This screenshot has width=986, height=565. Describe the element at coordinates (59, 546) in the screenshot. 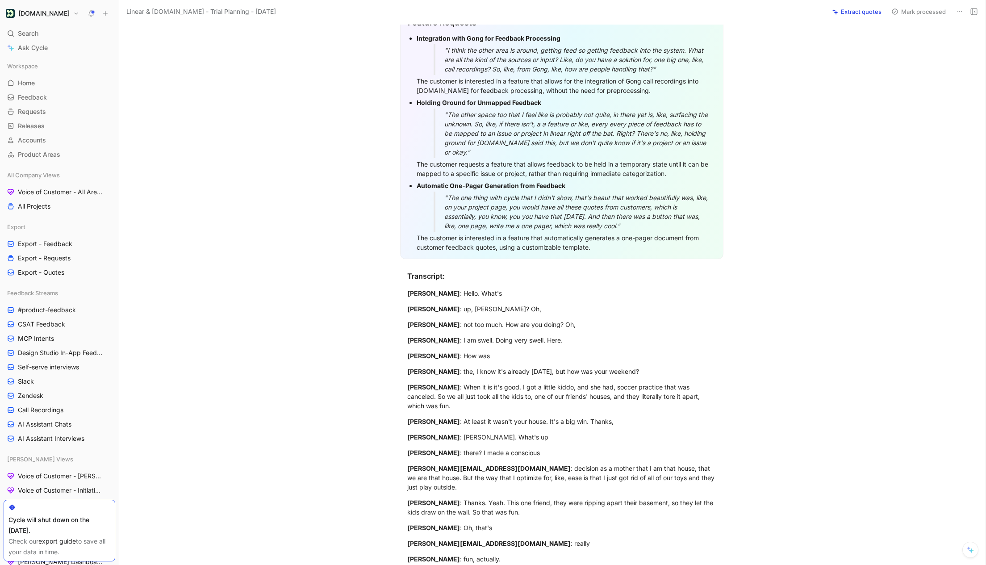

I see `div: Check our to save all your data in time.` at that location.